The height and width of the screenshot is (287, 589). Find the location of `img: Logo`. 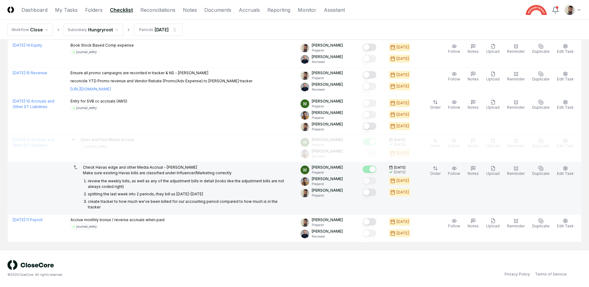

img: Logo is located at coordinates (11, 10).